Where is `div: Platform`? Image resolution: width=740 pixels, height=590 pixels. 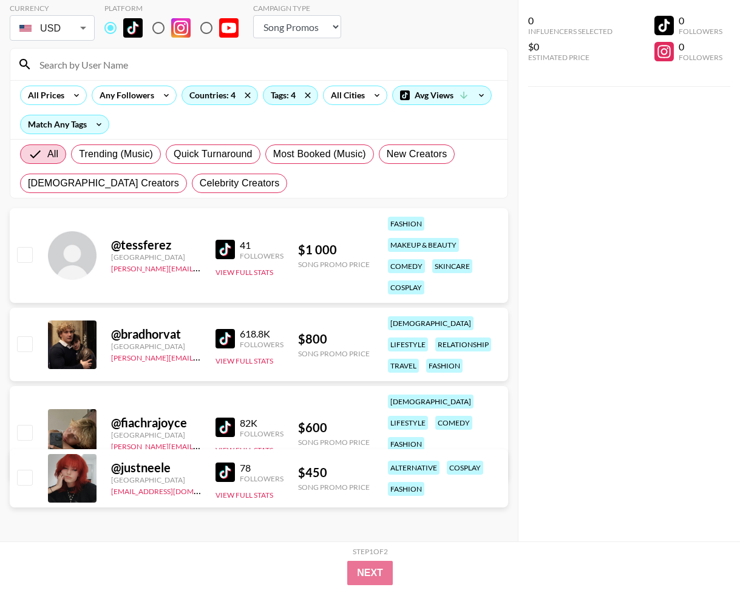 div: Platform is located at coordinates (176, 8).